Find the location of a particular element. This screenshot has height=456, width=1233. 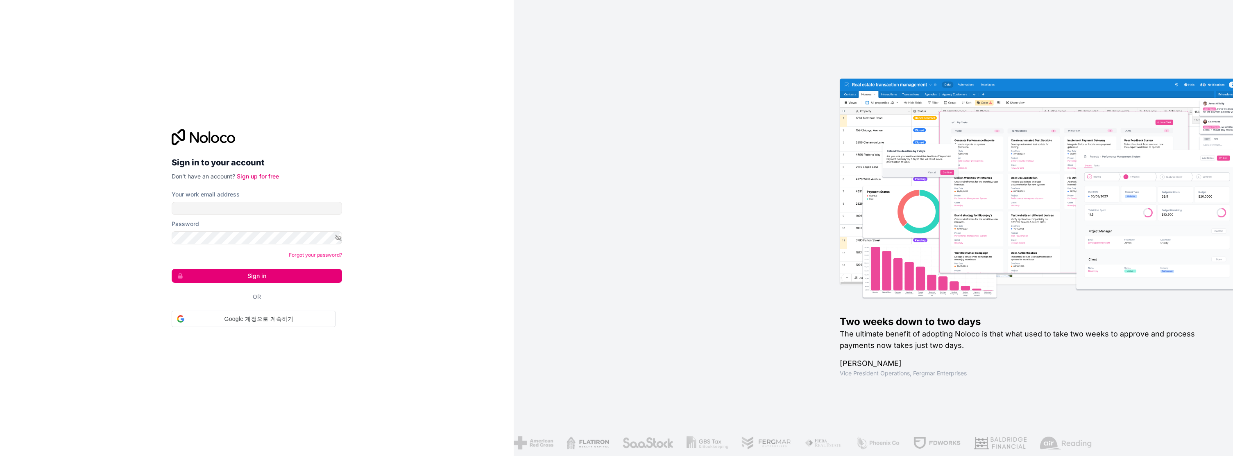

div: Google 계정으로 계속하기 is located at coordinates (254, 319).